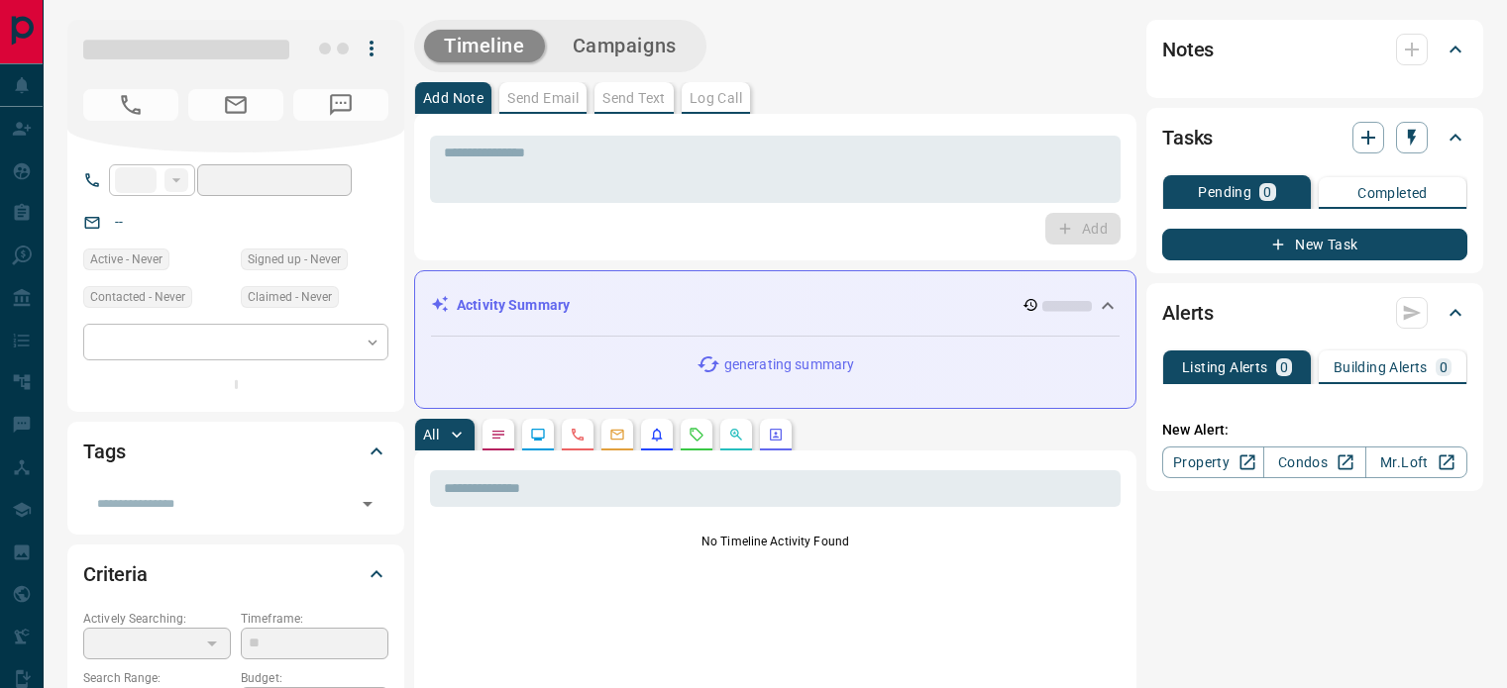 The width and height of the screenshot is (1507, 688). I want to click on p: All, so click(431, 435).